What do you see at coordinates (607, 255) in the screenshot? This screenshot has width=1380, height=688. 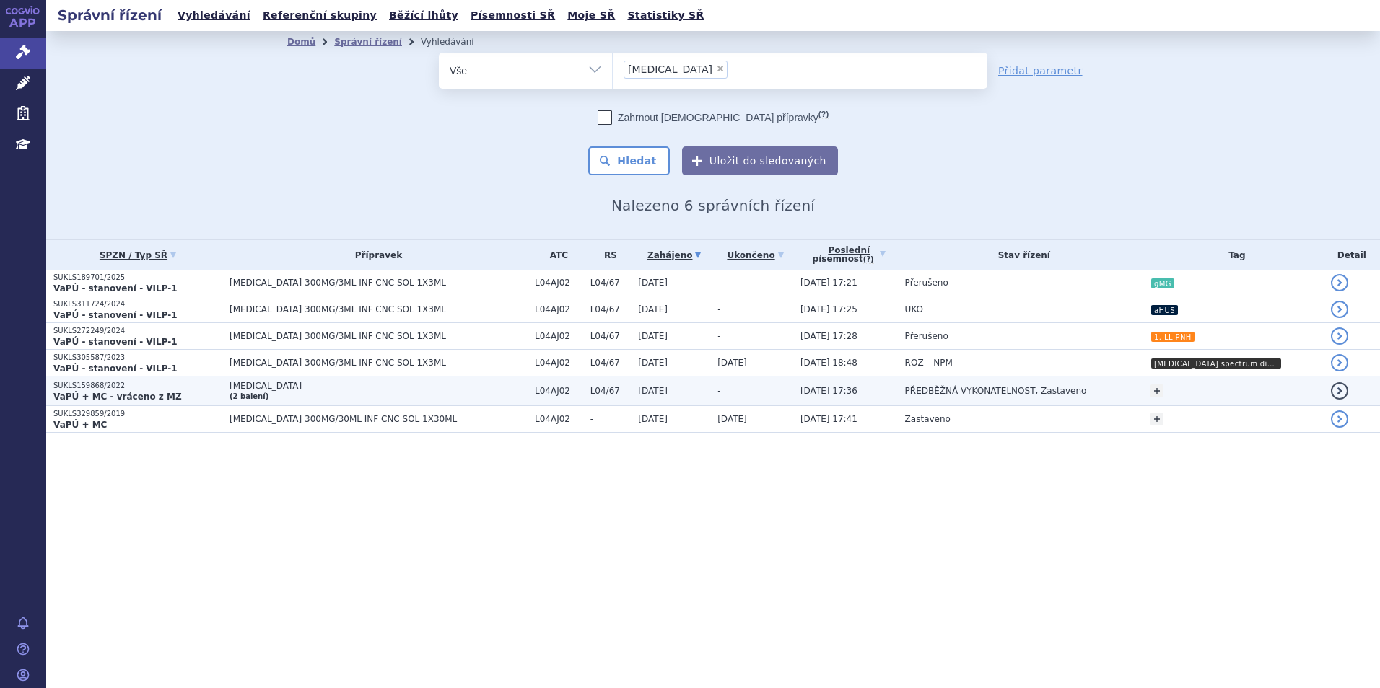 I see `th: RS` at bounding box center [607, 255].